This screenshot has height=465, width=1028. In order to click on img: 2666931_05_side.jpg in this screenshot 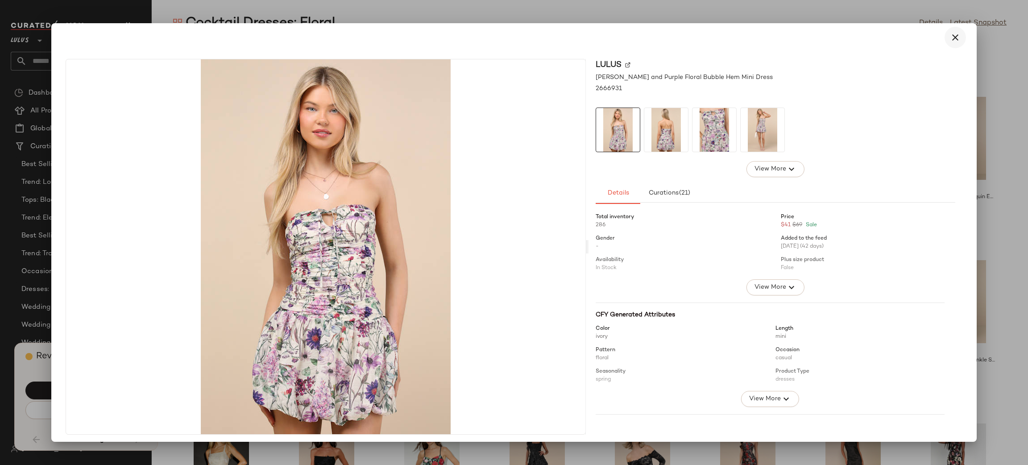, I will do `click(714, 130)`.